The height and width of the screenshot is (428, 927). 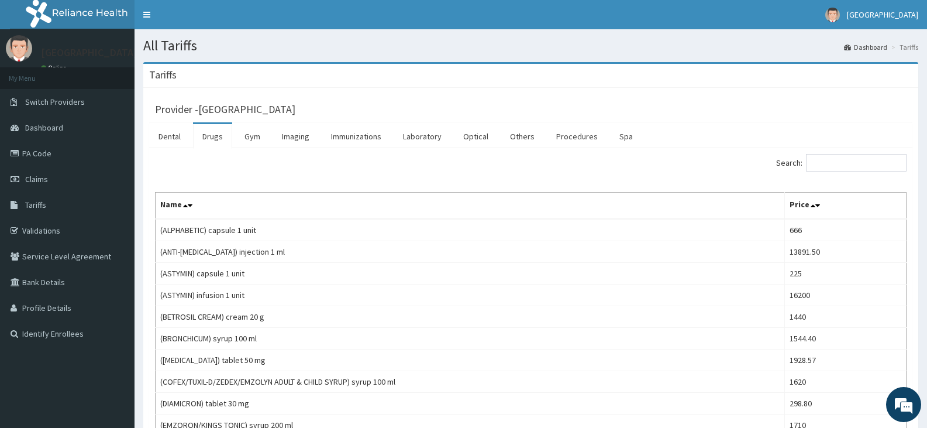 I want to click on td: (DIAMICRON) tablet 30 mg, so click(x=470, y=403).